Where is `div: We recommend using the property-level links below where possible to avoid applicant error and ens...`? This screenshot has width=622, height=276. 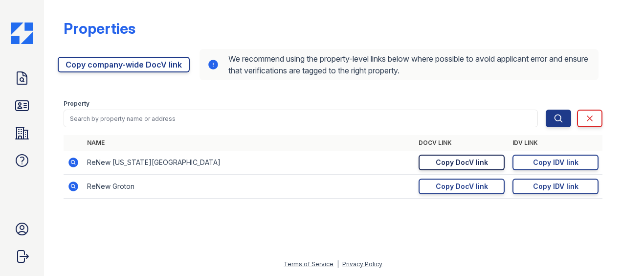 div: We recommend using the property-level links below where possible to avoid applicant error and ens... is located at coordinates (399, 65).